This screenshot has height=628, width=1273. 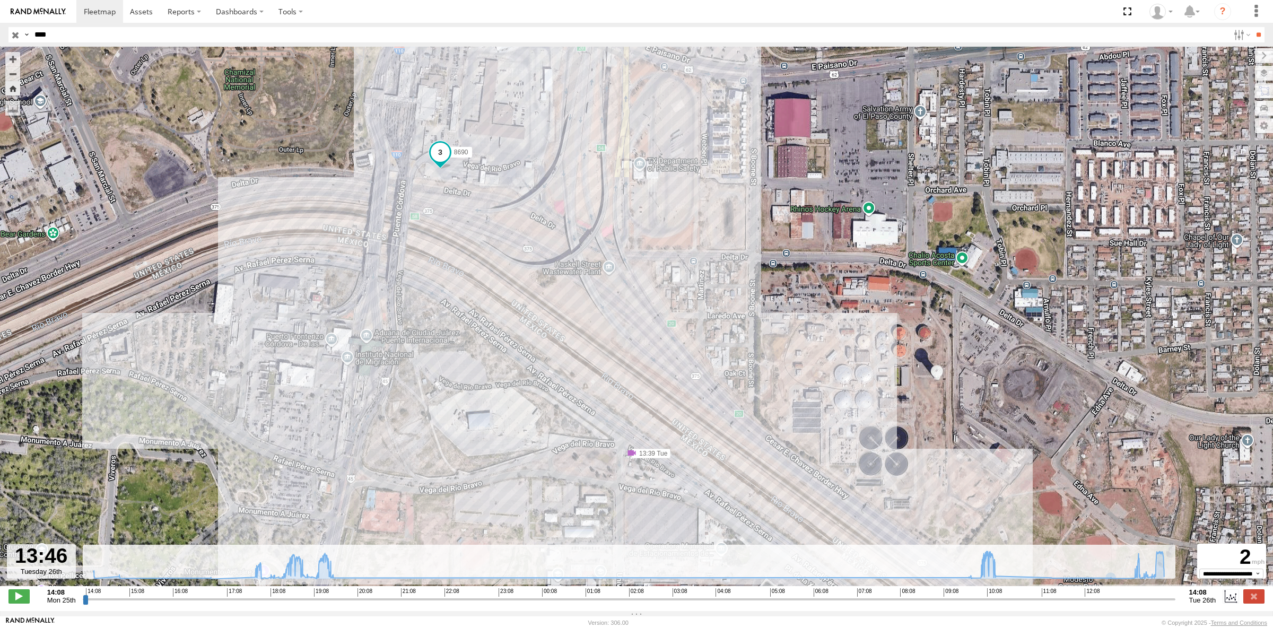 I want to click on div: © Copyright 2025 -, so click(x=1215, y=623).